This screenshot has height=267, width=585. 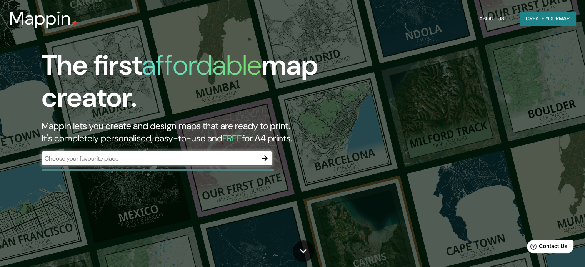 What do you see at coordinates (188, 132) in the screenshot?
I see `h2: Mappin lets you create and design maps that are ready to print. It's completely personalised, eas...` at bounding box center [188, 132].